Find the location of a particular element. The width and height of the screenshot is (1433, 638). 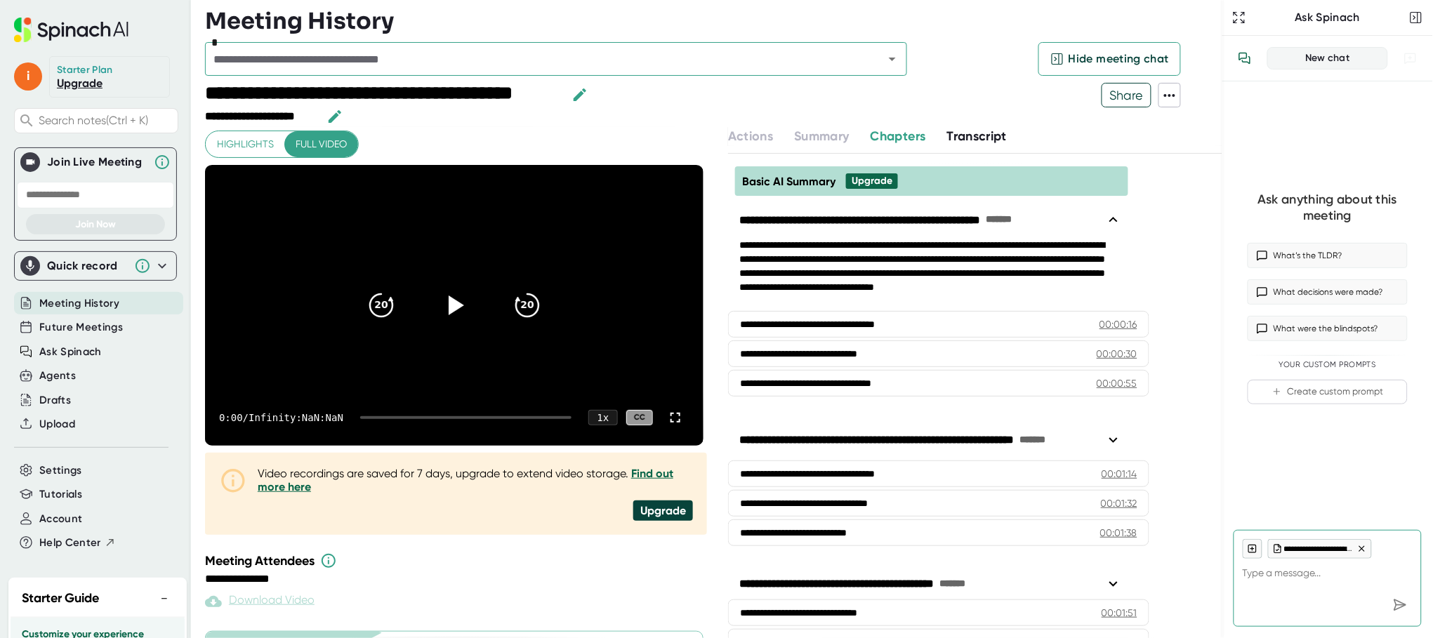

span: Transcript is located at coordinates (977, 136).